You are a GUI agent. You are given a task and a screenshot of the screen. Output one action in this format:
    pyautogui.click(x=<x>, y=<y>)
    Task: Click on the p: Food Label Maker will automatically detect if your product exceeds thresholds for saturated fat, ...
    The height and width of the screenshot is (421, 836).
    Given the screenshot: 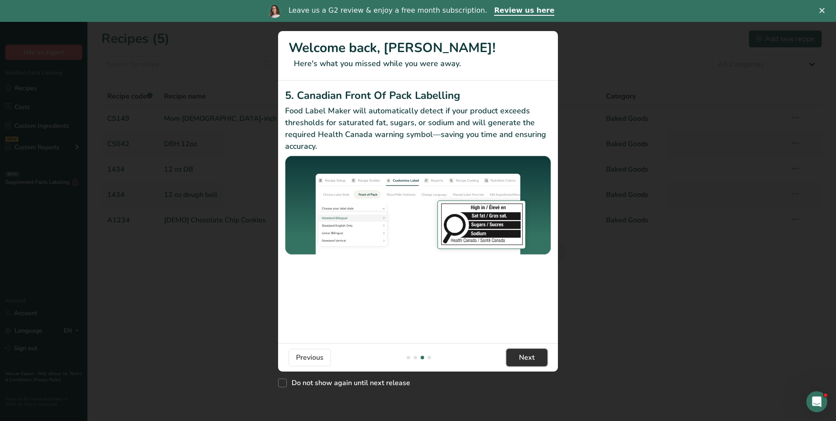 What is the action you would take?
    pyautogui.click(x=418, y=129)
    